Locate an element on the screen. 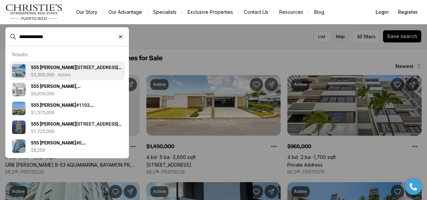  span: Login is located at coordinates (382, 12).